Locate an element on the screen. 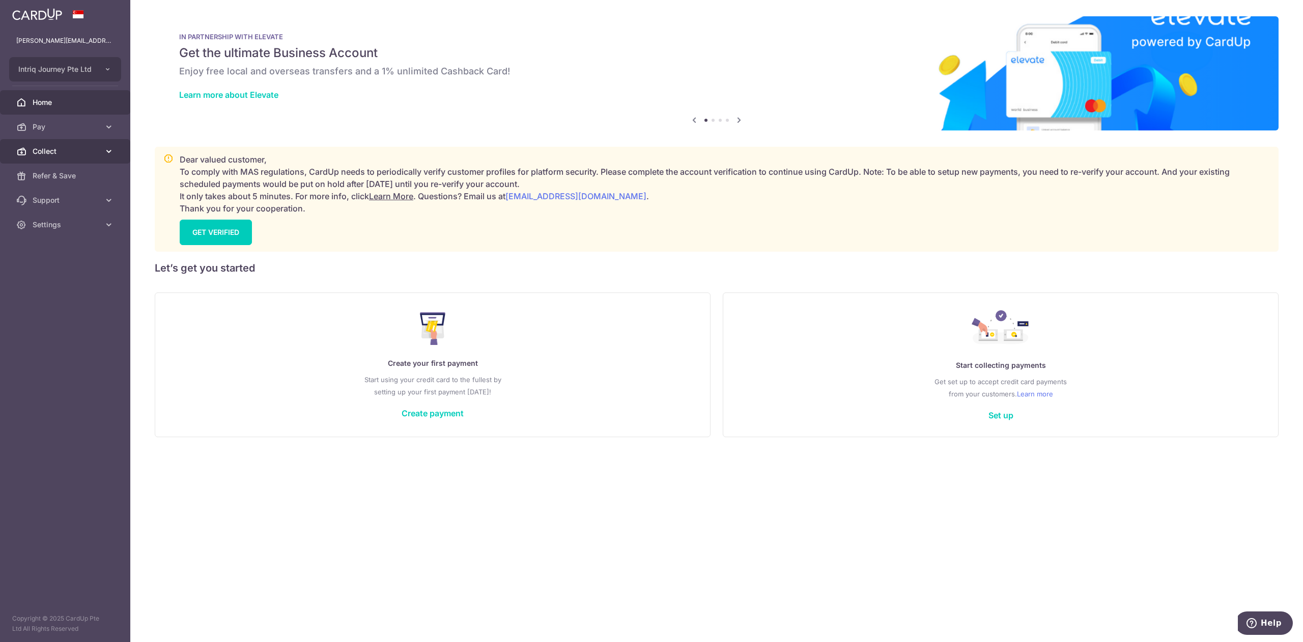  a: Set up is located at coordinates (1001, 415).